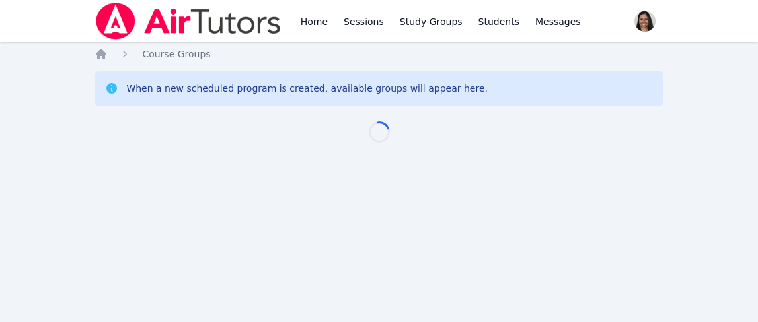 The width and height of the screenshot is (758, 322). I want to click on img: Air Tutors, so click(188, 21).